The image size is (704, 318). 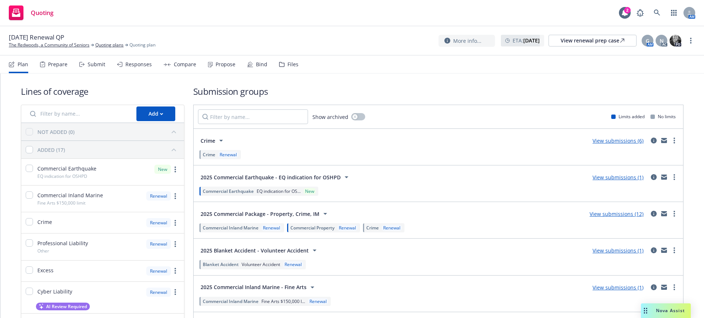 I want to click on div: View renewal prep case, so click(x=592, y=41).